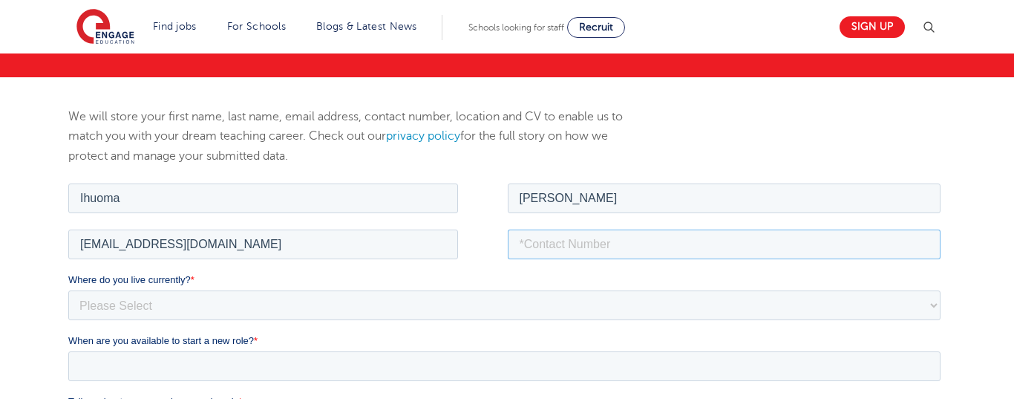 This screenshot has width=1014, height=399. I want to click on input: *Contact Number, so click(656, 64).